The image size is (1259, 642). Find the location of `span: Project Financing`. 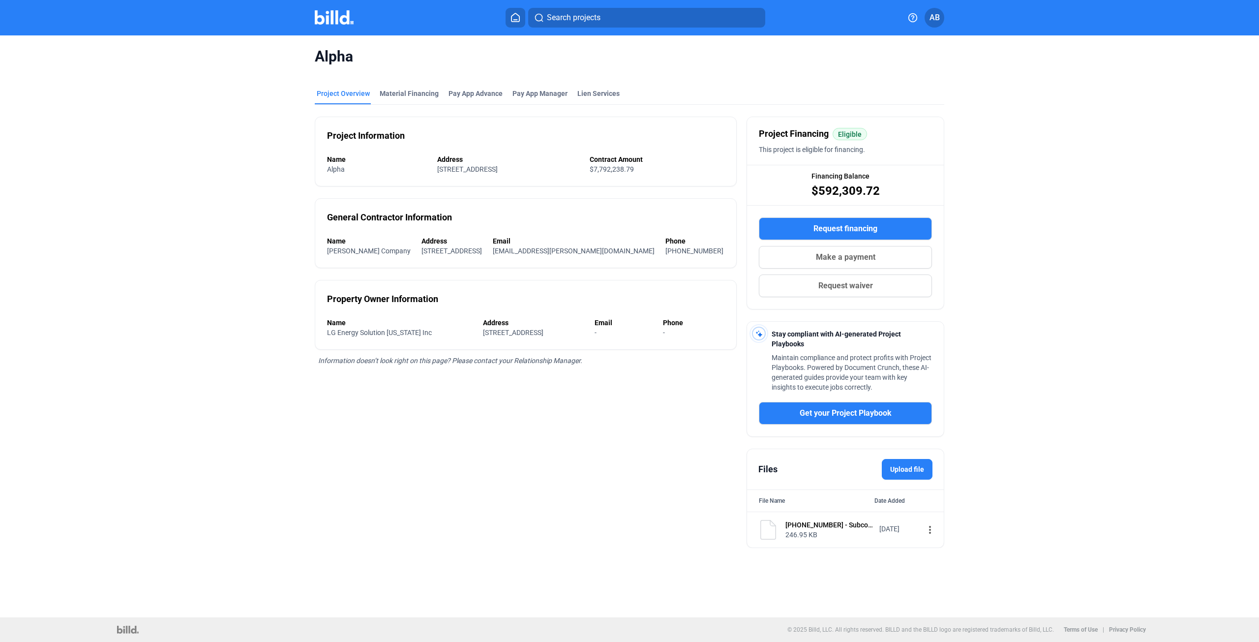

span: Project Financing is located at coordinates (794, 134).